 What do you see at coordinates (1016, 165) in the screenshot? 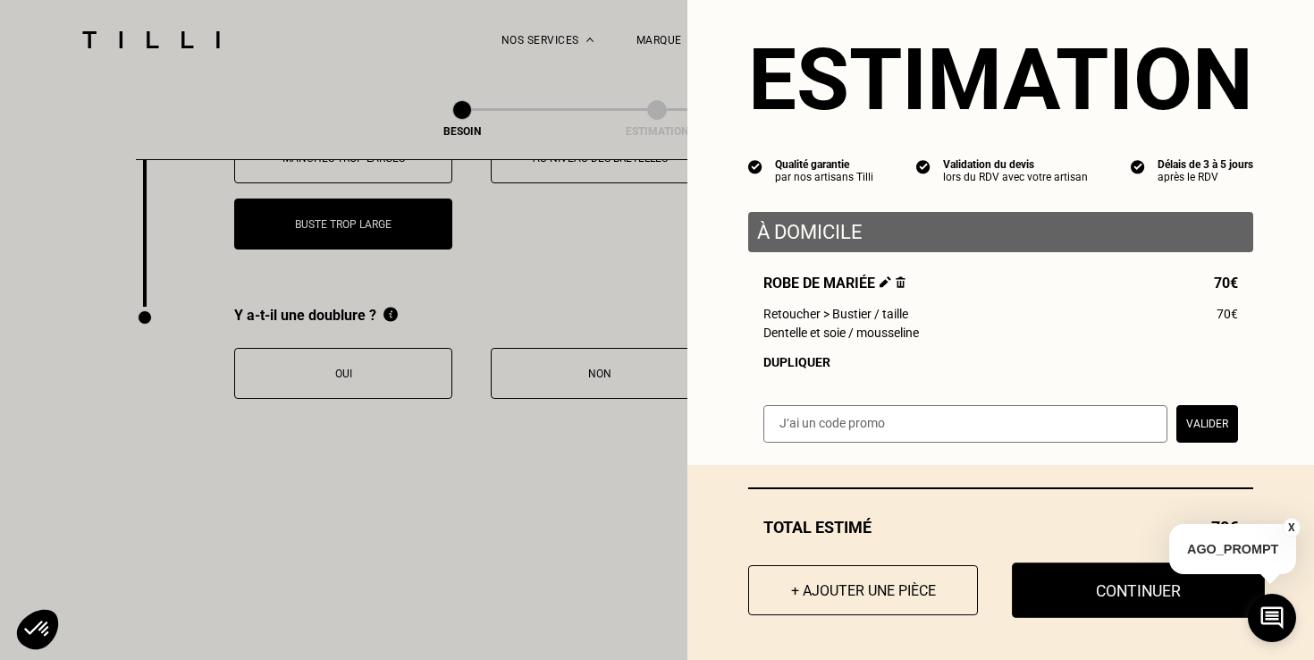
I see `div: Validation du devis` at bounding box center [1016, 165].